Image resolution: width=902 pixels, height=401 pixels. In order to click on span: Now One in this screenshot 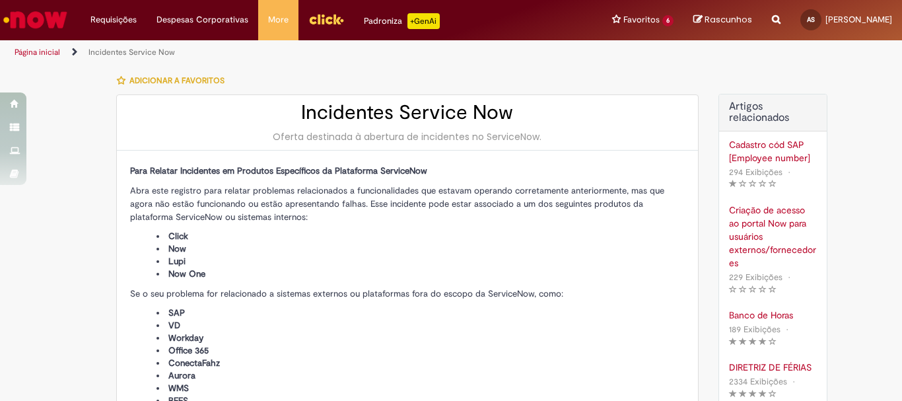, I will do `click(187, 273)`.